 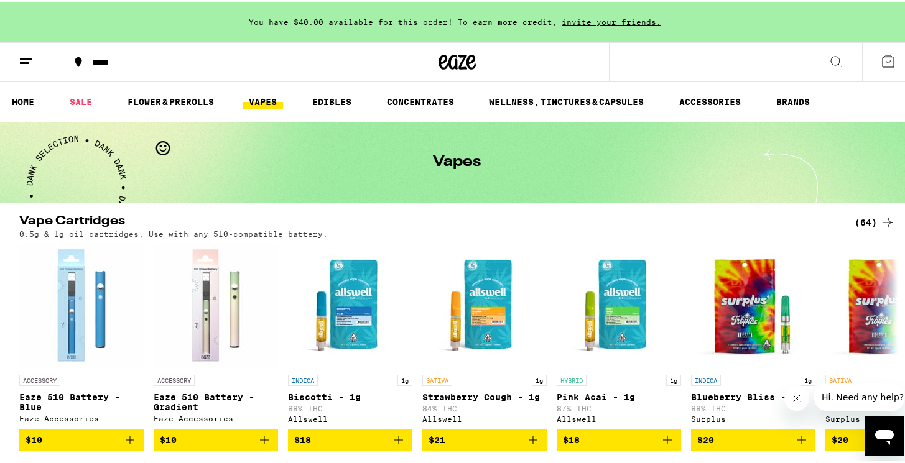 I want to click on div: Surplus, so click(x=753, y=417).